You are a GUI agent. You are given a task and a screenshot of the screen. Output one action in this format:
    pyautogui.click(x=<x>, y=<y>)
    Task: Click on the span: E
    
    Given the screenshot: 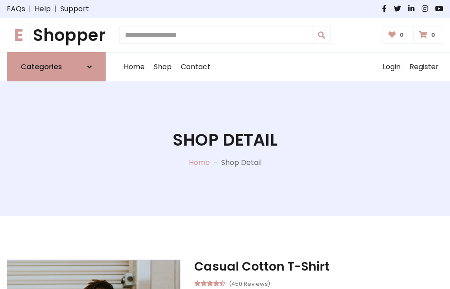 What is the action you would take?
    pyautogui.click(x=19, y=35)
    